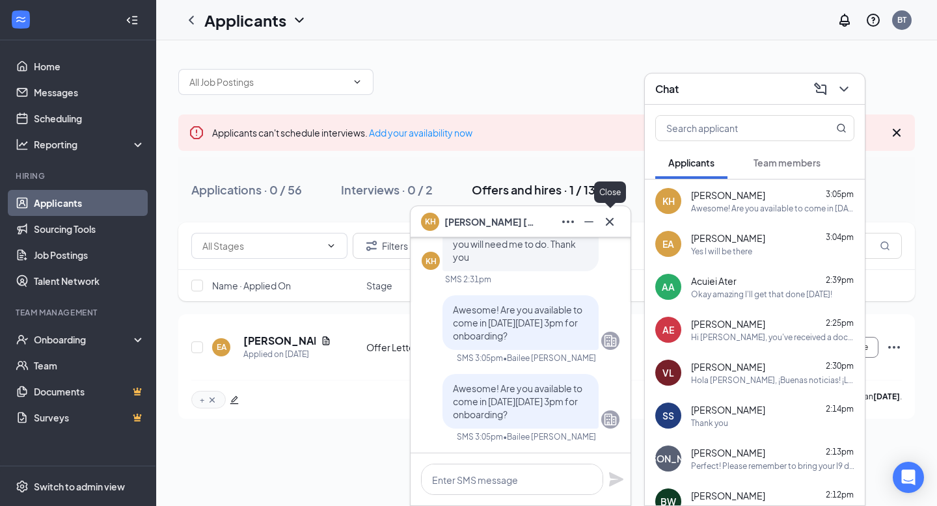  I want to click on span: 3:05pm, so click(839, 194).